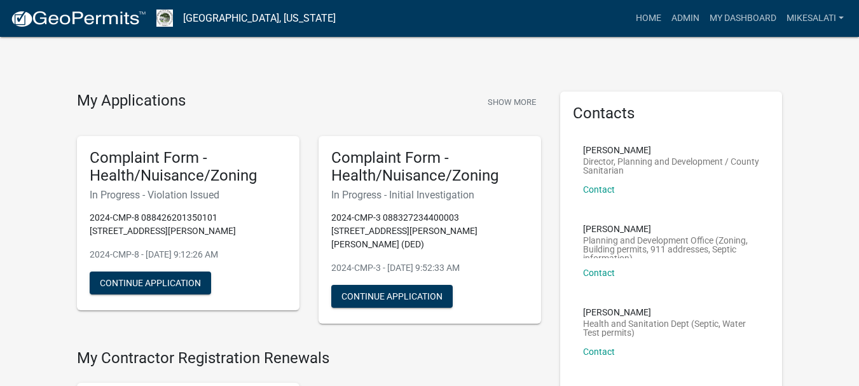 Image resolution: width=859 pixels, height=386 pixels. Describe the element at coordinates (165, 18) in the screenshot. I see `img: Boone County, Iowa` at that location.